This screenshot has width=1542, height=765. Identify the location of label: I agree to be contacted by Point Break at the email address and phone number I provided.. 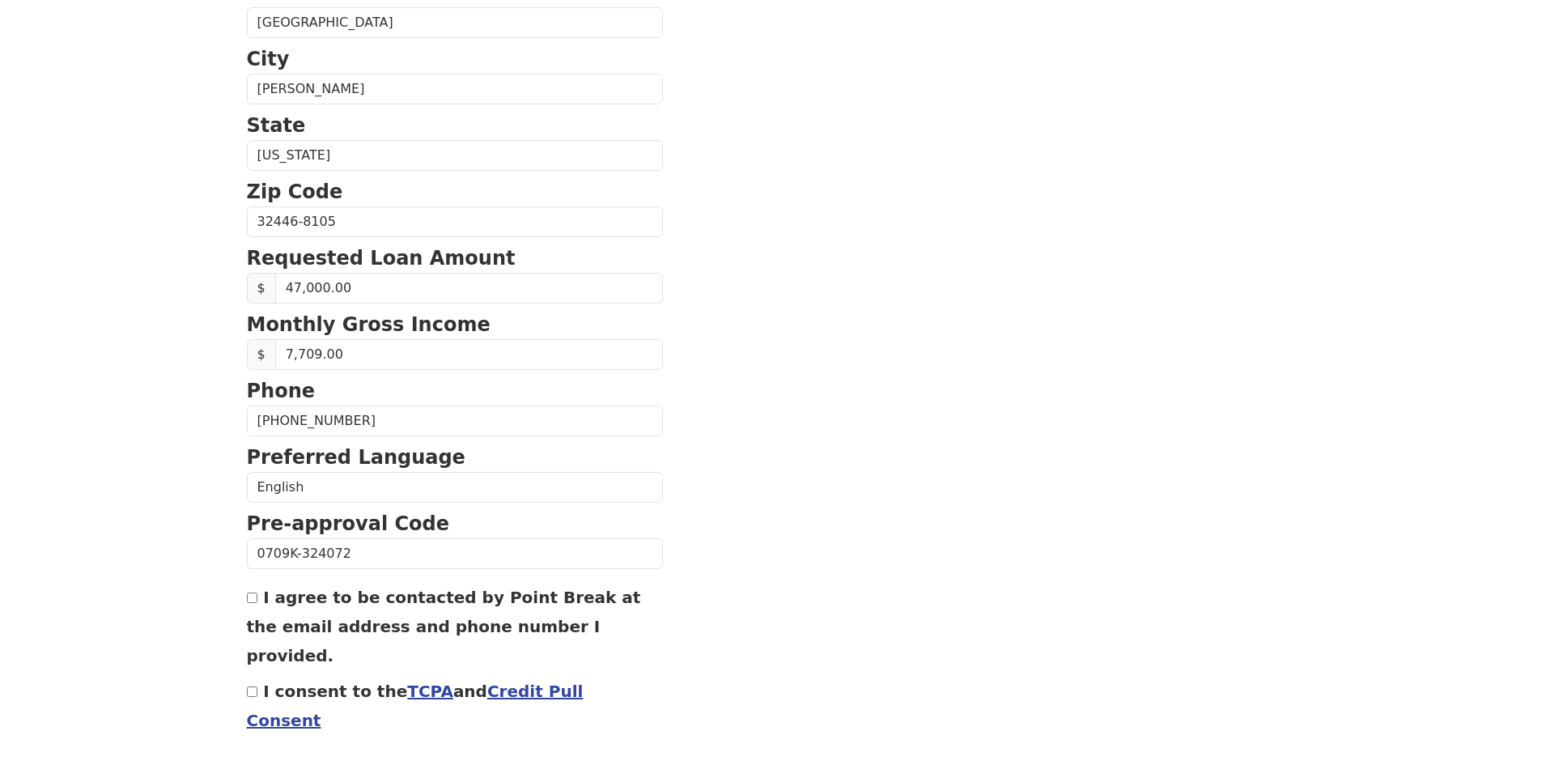
(444, 627).